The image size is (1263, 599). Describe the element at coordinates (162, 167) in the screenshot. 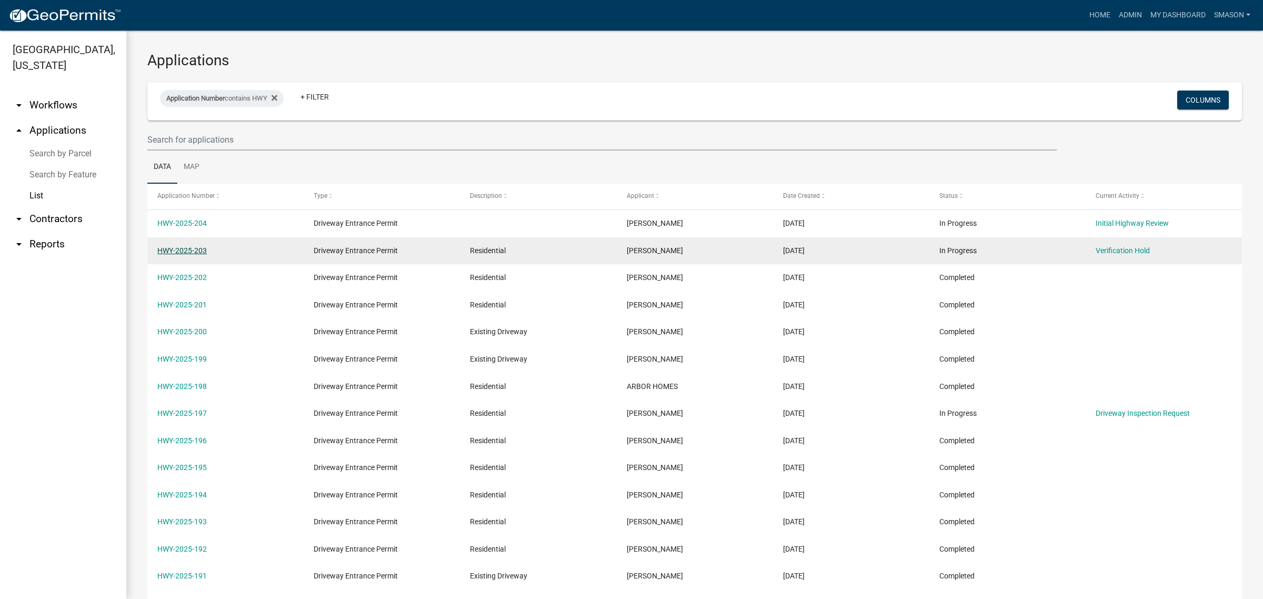

I see `a: Data` at that location.